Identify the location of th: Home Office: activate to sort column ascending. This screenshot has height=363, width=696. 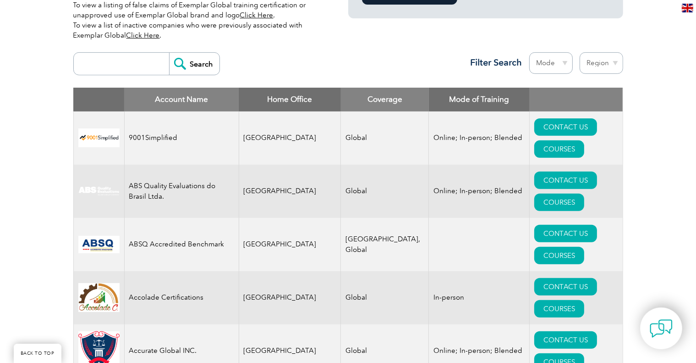
(290, 99).